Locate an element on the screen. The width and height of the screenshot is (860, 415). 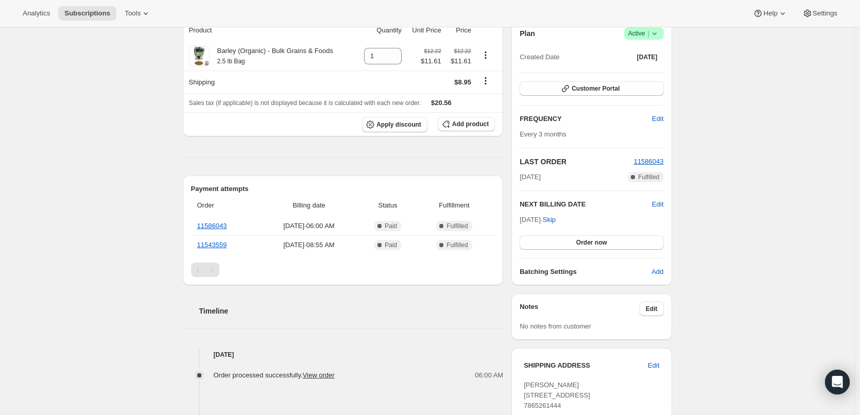
span: $20.56 is located at coordinates (441, 102).